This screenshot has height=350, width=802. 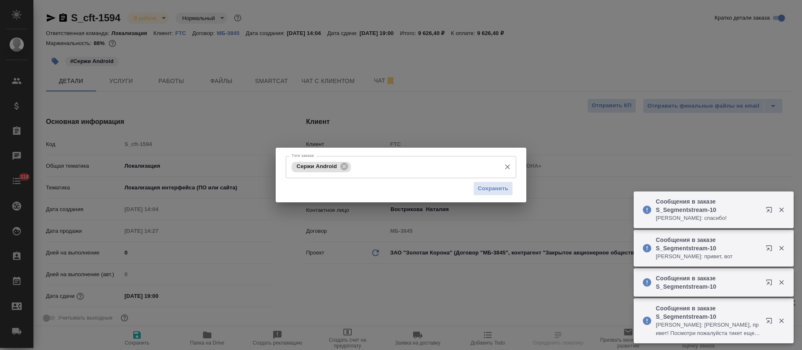 I want to click on div: Сержи Android, so click(x=321, y=167).